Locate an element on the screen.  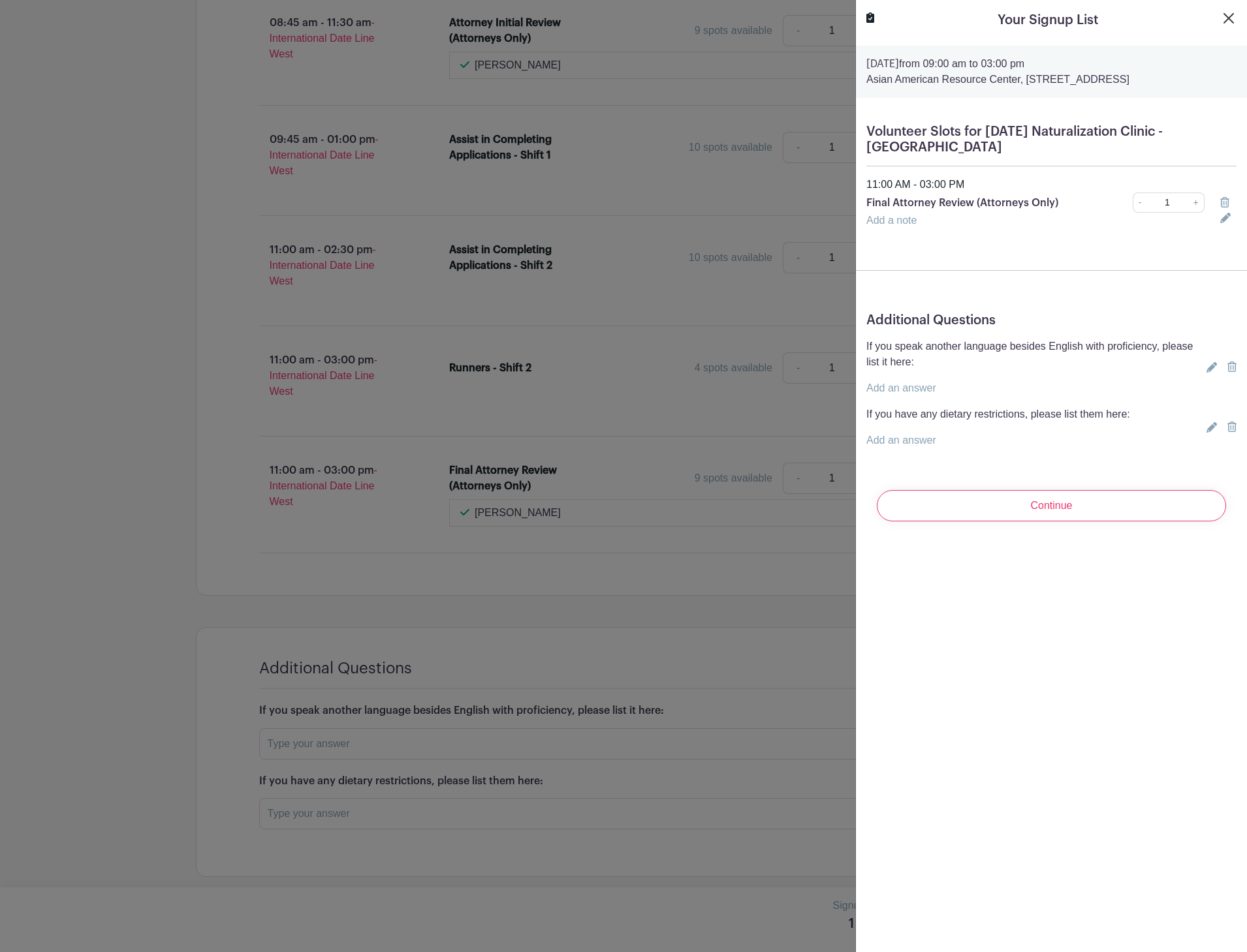
p: Final Attorney Review (Attorneys Only) is located at coordinates (971, 203).